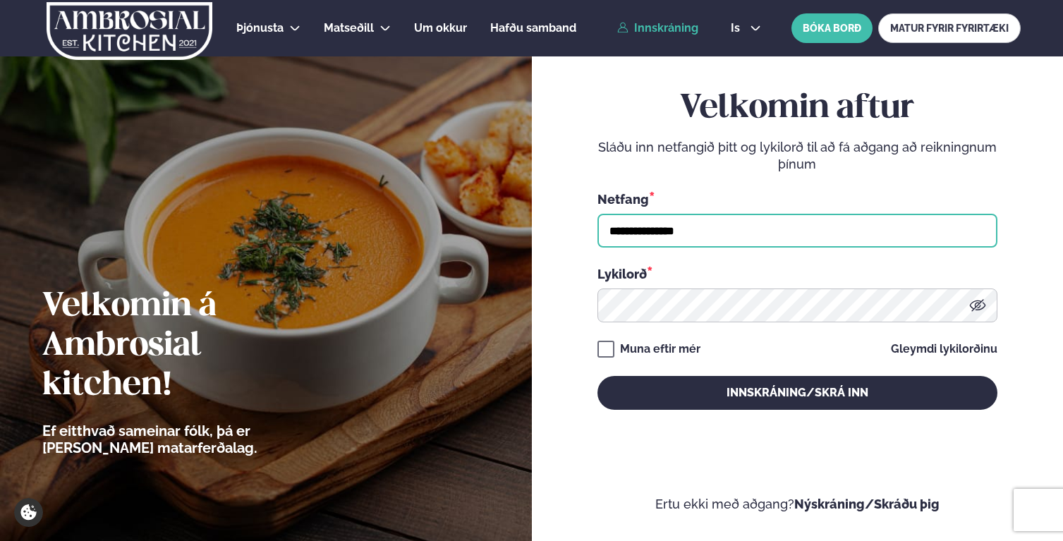 The image size is (1063, 541). What do you see at coordinates (737, 28) in the screenshot?
I see `span: is` at bounding box center [737, 28].